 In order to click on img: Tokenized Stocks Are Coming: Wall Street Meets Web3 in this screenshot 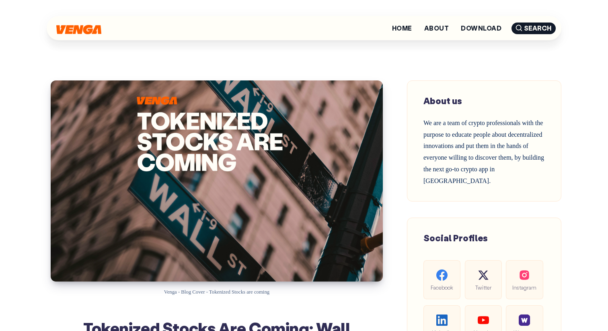, I will do `click(217, 181)`.